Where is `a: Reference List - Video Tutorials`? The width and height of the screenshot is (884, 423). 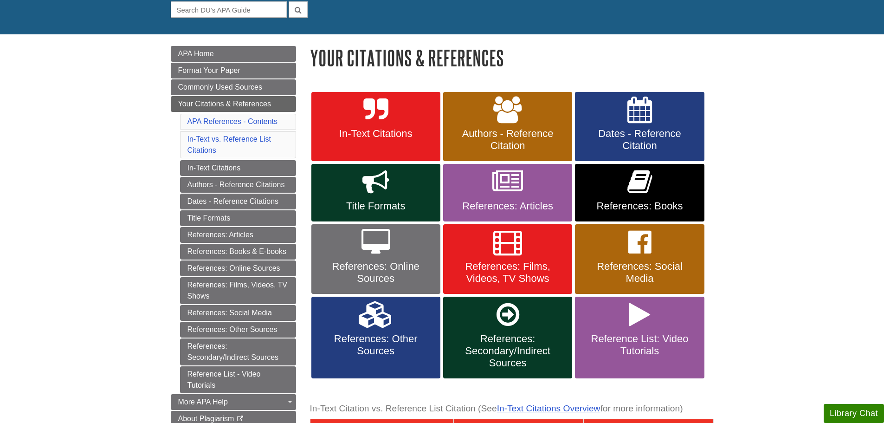
a: Reference List - Video Tutorials is located at coordinates (238, 380).